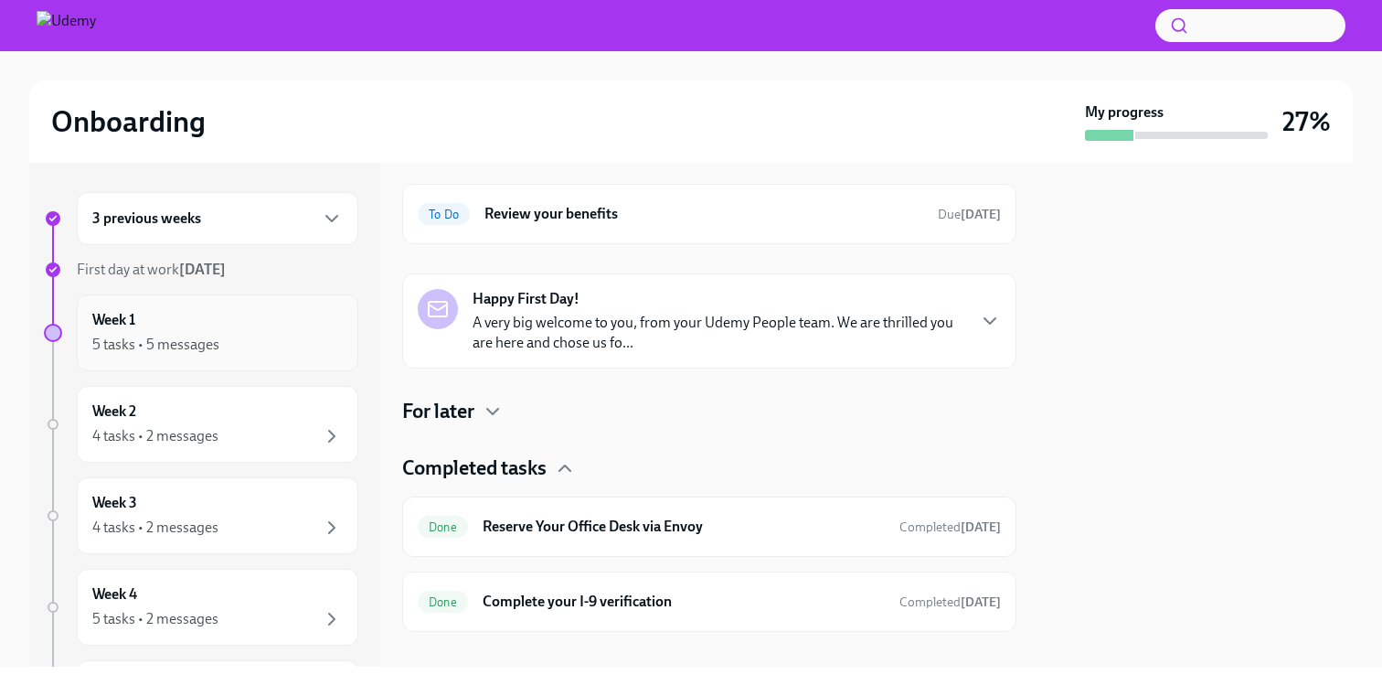  Describe the element at coordinates (114, 594) in the screenshot. I see `h6: Week 4` at that location.